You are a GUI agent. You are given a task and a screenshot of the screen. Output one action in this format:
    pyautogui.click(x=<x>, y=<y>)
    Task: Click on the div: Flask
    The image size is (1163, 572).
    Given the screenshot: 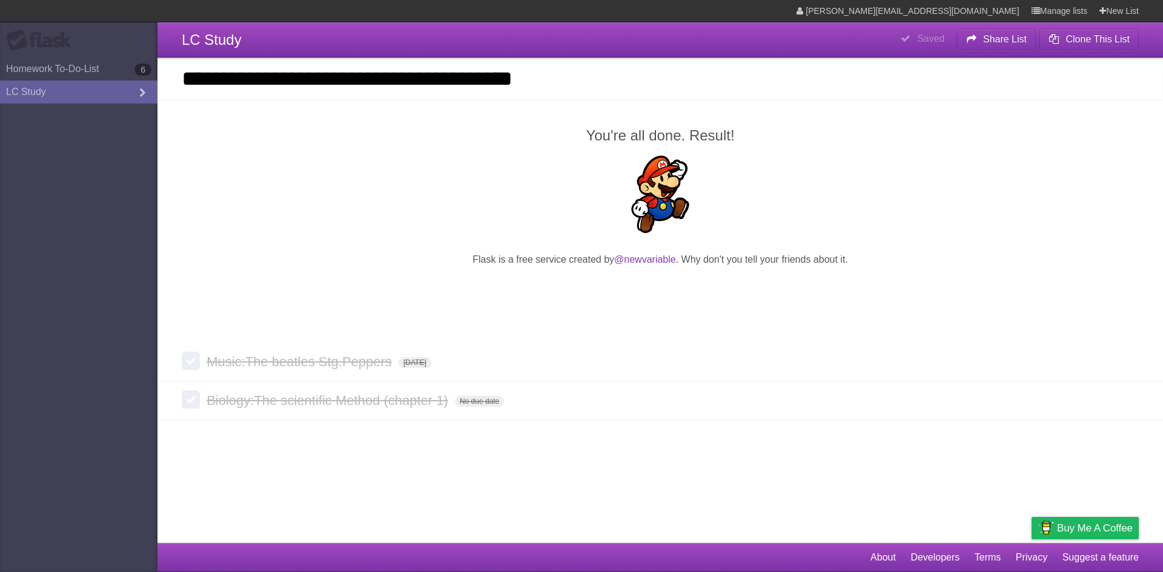 What is the action you would take?
    pyautogui.click(x=42, y=41)
    